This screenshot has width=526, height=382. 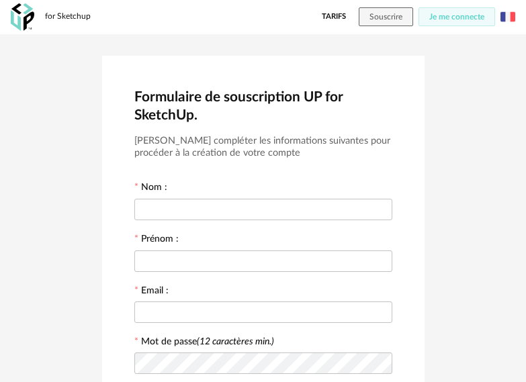 I want to click on img: OXP, so click(x=22, y=17).